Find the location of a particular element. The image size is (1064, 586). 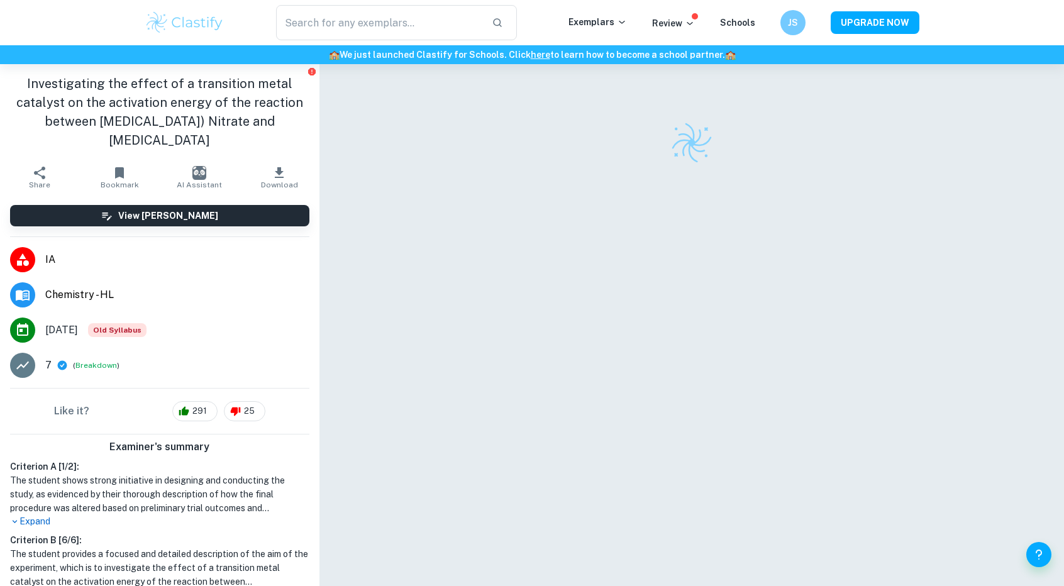

span: 291 is located at coordinates (199, 411).